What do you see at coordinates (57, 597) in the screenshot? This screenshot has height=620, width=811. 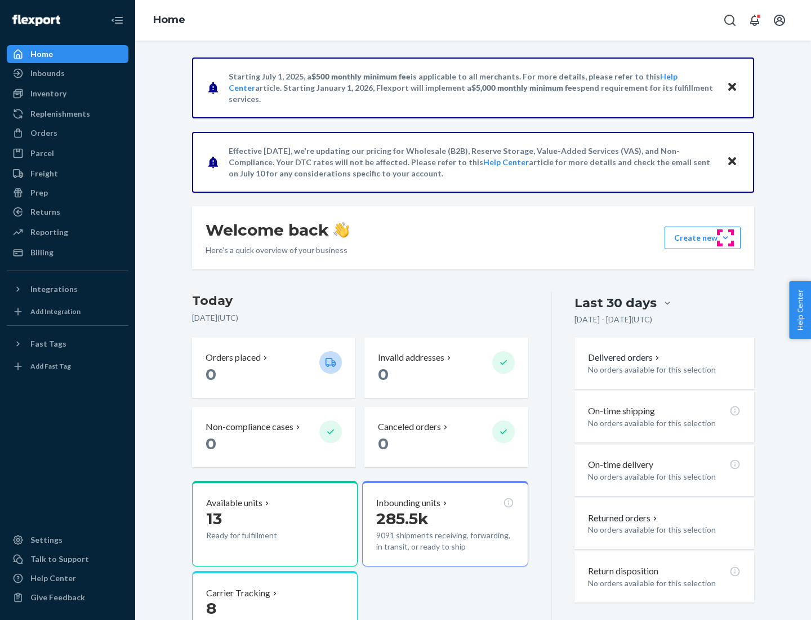 I see `div: Give Feedback` at bounding box center [57, 597].